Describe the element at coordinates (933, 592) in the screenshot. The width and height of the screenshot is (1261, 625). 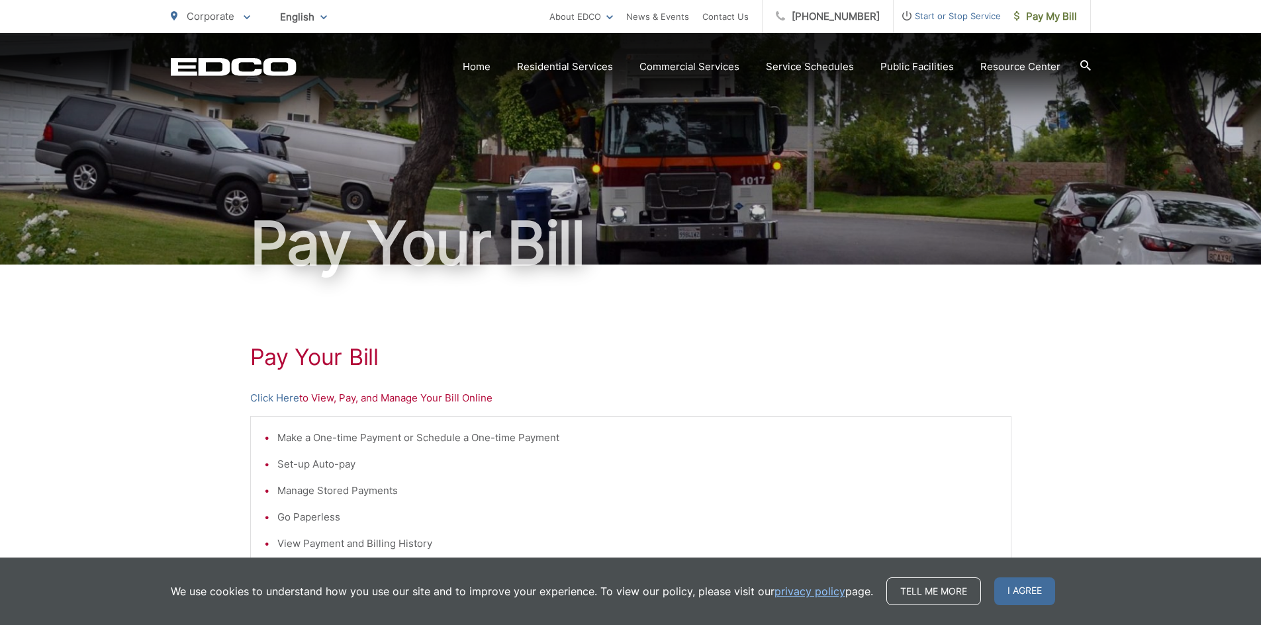
I see `a: Tell me more` at that location.